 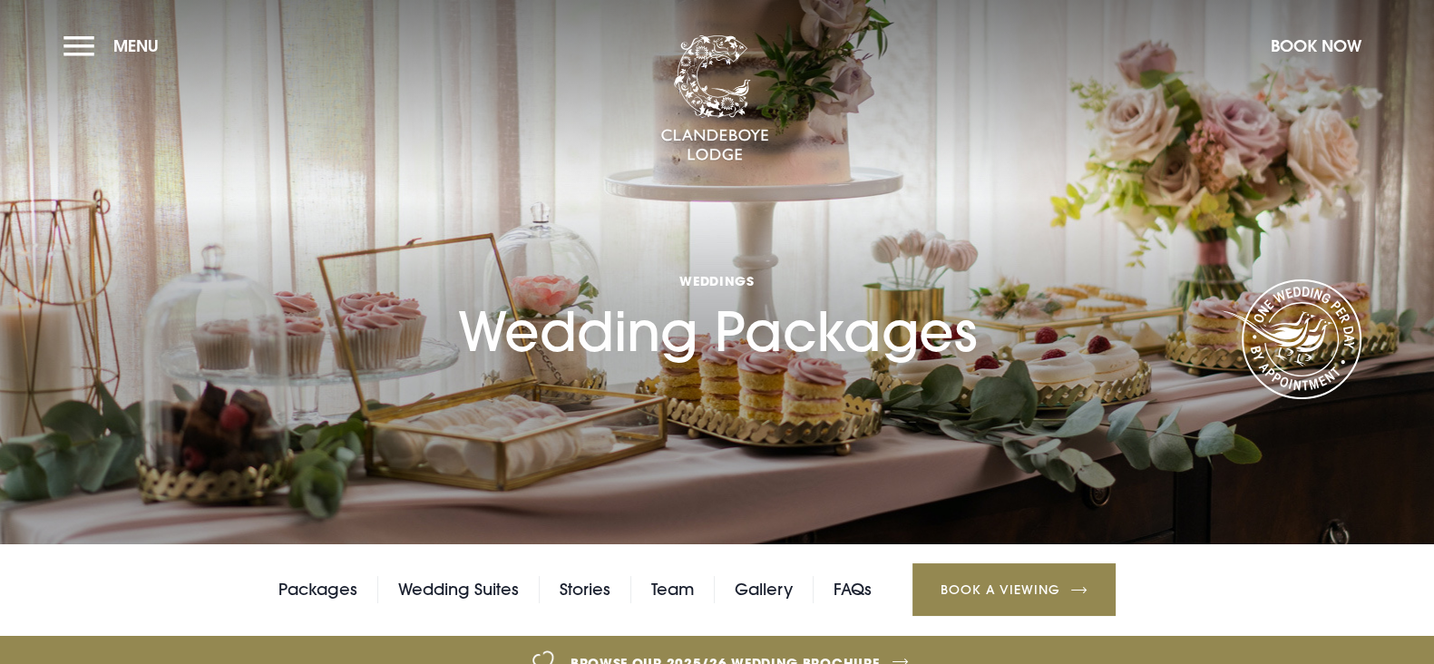 I want to click on a: Wedding Suites, so click(x=458, y=589).